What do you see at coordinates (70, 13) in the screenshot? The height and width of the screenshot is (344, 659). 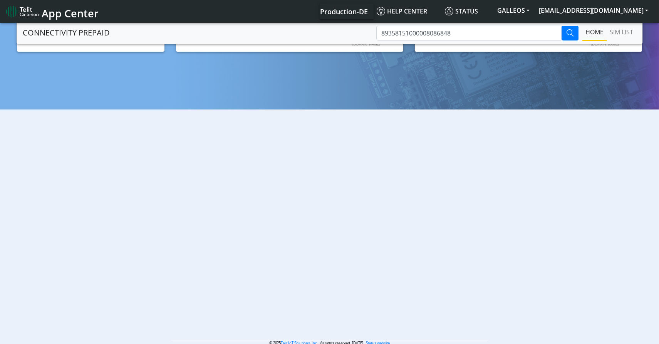 I see `span: App Center` at bounding box center [70, 13].